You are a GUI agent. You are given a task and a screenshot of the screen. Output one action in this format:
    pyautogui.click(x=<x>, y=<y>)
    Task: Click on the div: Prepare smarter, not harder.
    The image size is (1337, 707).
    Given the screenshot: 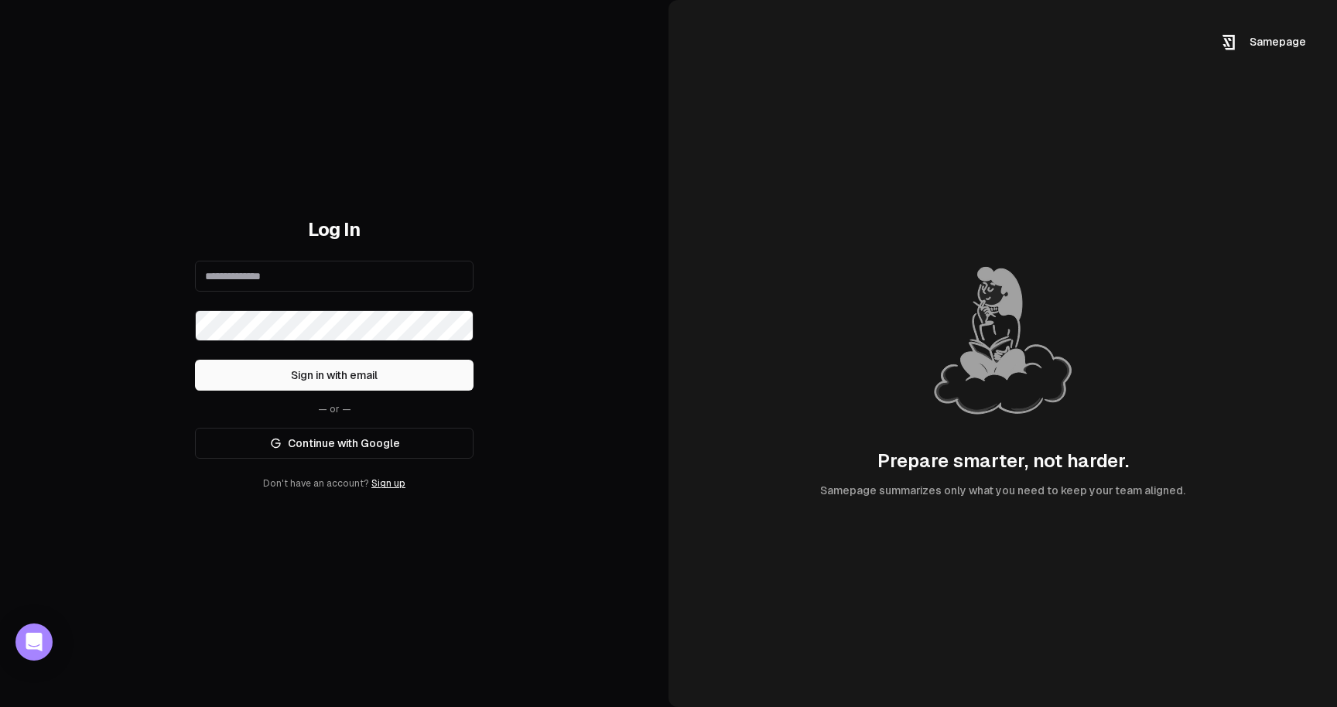 What is the action you would take?
    pyautogui.click(x=1003, y=461)
    